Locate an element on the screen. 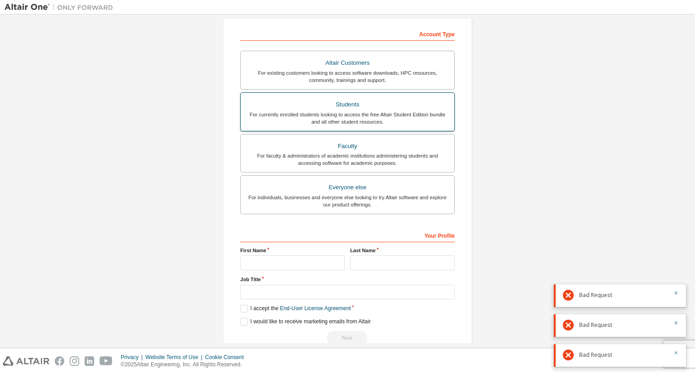 Image resolution: width=695 pixels, height=374 pixels. div: Your Profile is located at coordinates (348, 235).